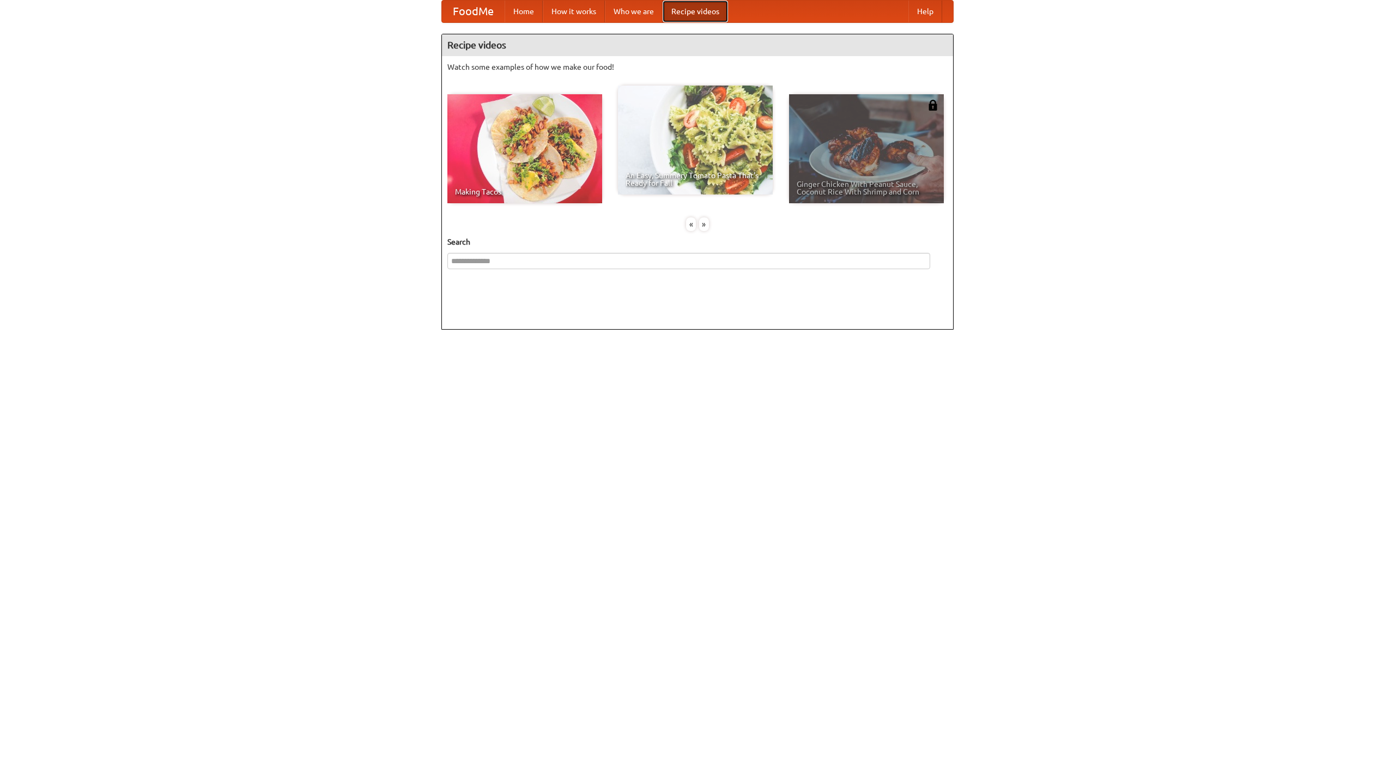 This screenshot has width=1395, height=771. I want to click on a: Making Tacos, so click(525, 149).